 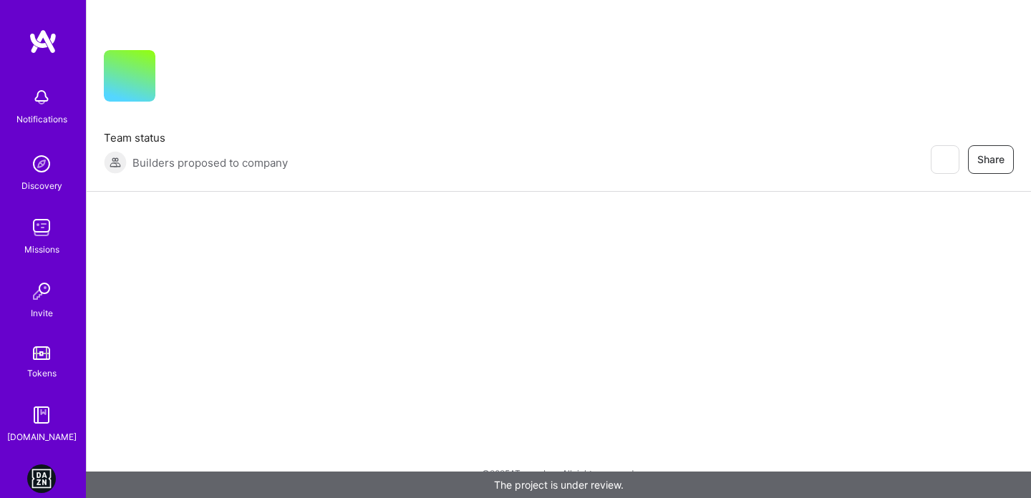 I want to click on button: Share, so click(x=991, y=160).